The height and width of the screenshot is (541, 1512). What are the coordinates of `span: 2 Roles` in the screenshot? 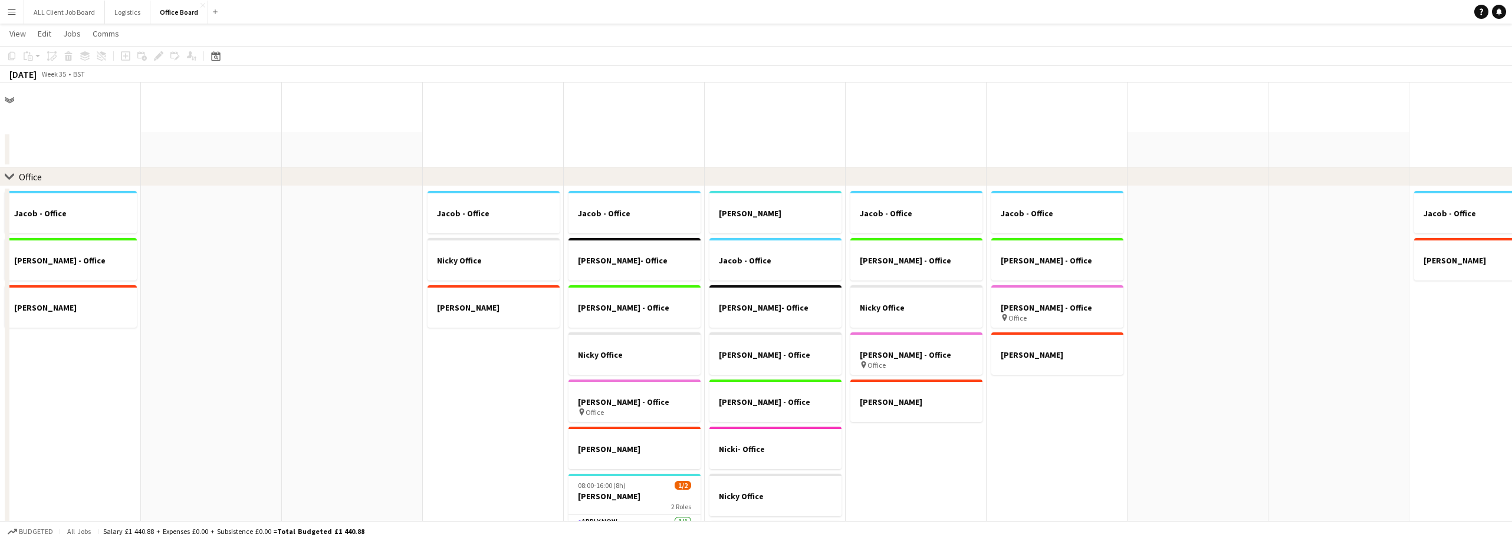 It's located at (681, 507).